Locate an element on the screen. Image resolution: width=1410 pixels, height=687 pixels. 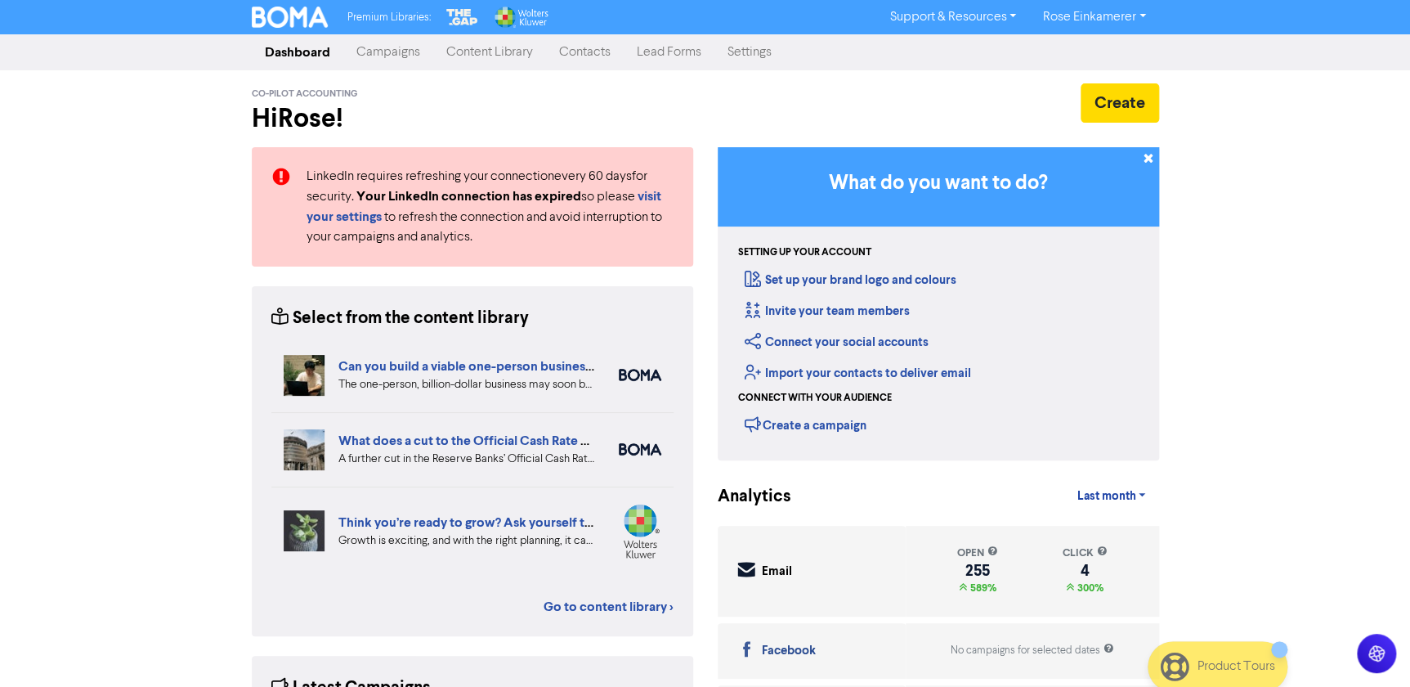
a: Last month is located at coordinates (1111, 496).